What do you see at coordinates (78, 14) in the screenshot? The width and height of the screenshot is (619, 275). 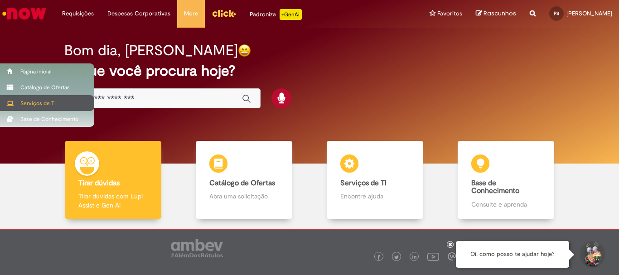 I see `span: Requisições` at bounding box center [78, 14].